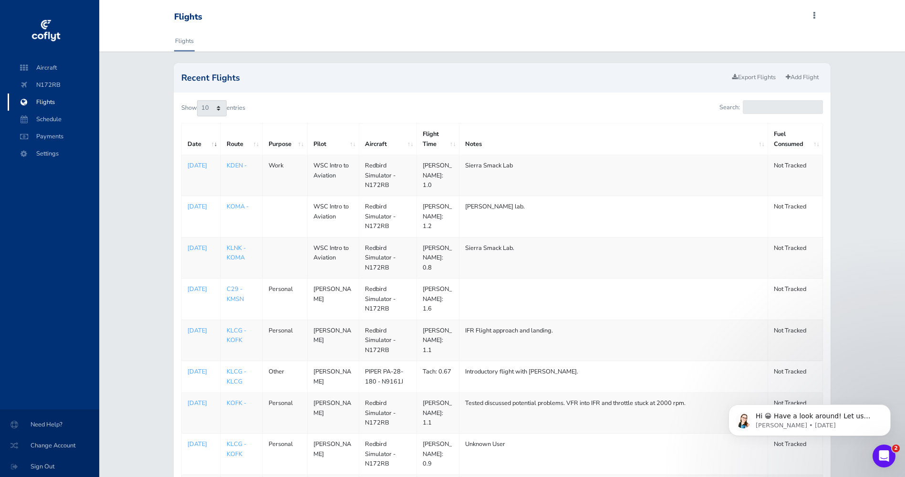 This screenshot has height=477, width=905. What do you see at coordinates (783, 107) in the screenshot?
I see `input: Search:` at bounding box center [783, 107].